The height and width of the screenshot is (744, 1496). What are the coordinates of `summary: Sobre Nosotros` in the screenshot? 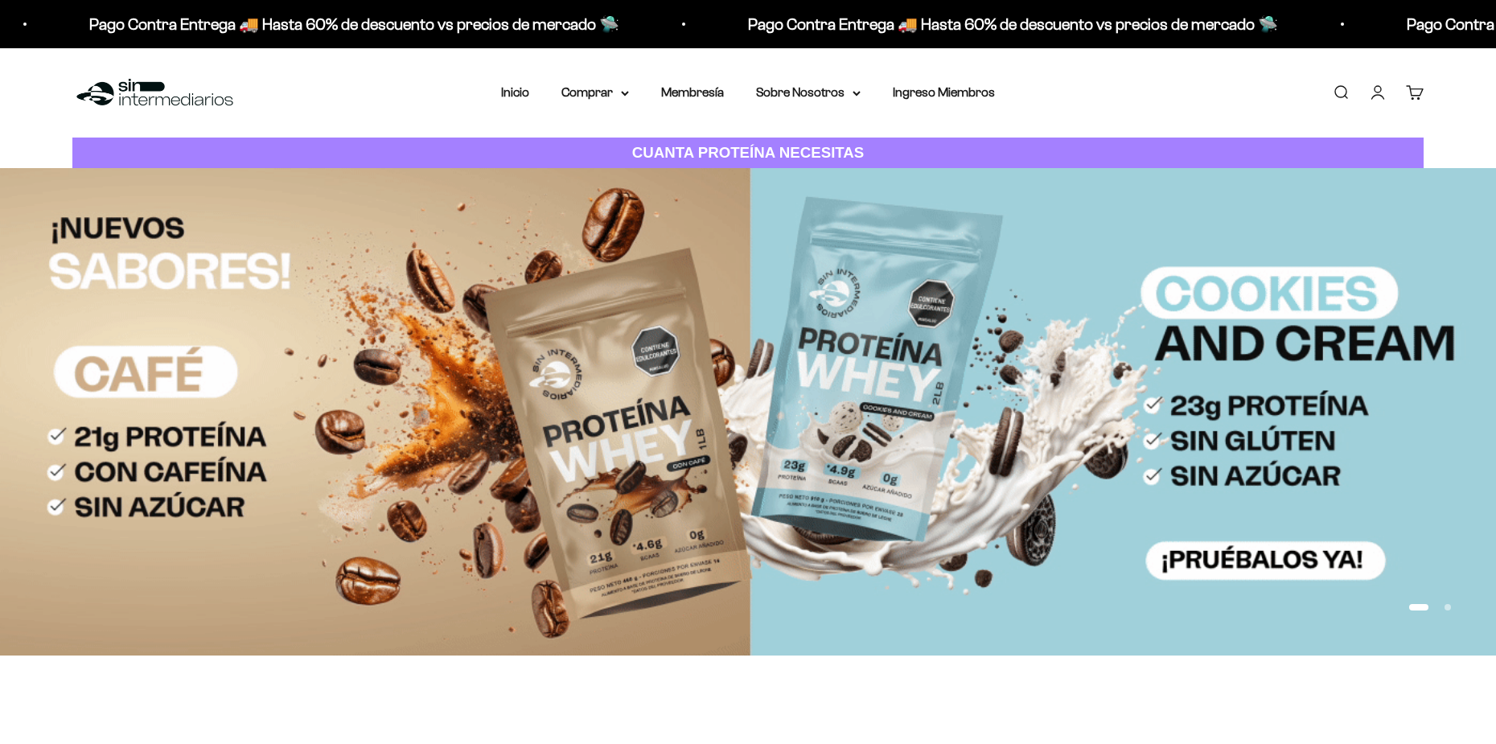 It's located at (808, 92).